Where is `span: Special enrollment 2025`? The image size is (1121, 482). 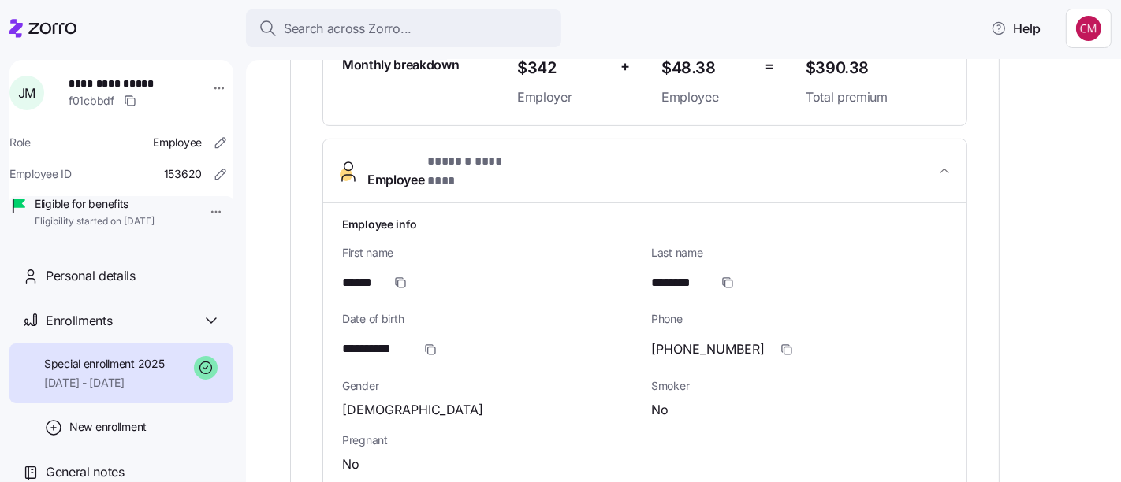
span: Special enrollment 2025 is located at coordinates (104, 364).